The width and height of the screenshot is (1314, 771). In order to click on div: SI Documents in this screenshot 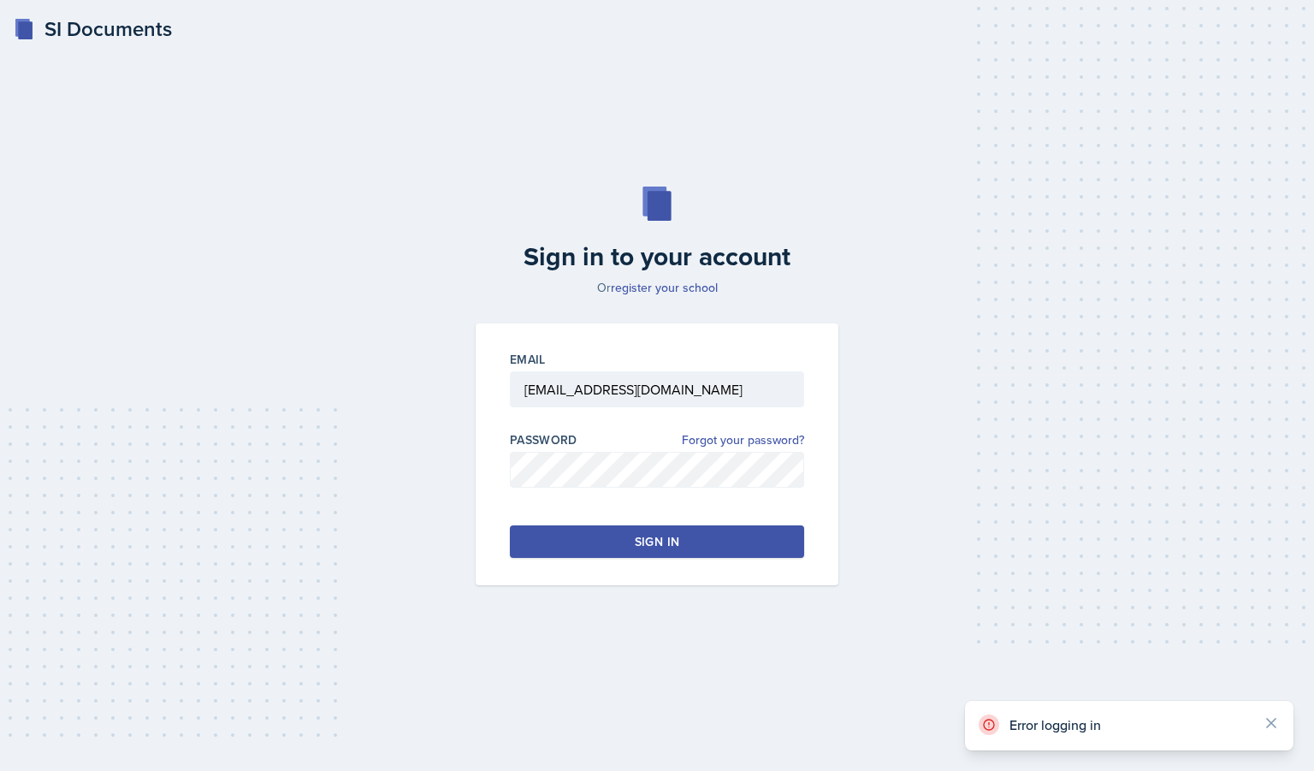, I will do `click(92, 29)`.